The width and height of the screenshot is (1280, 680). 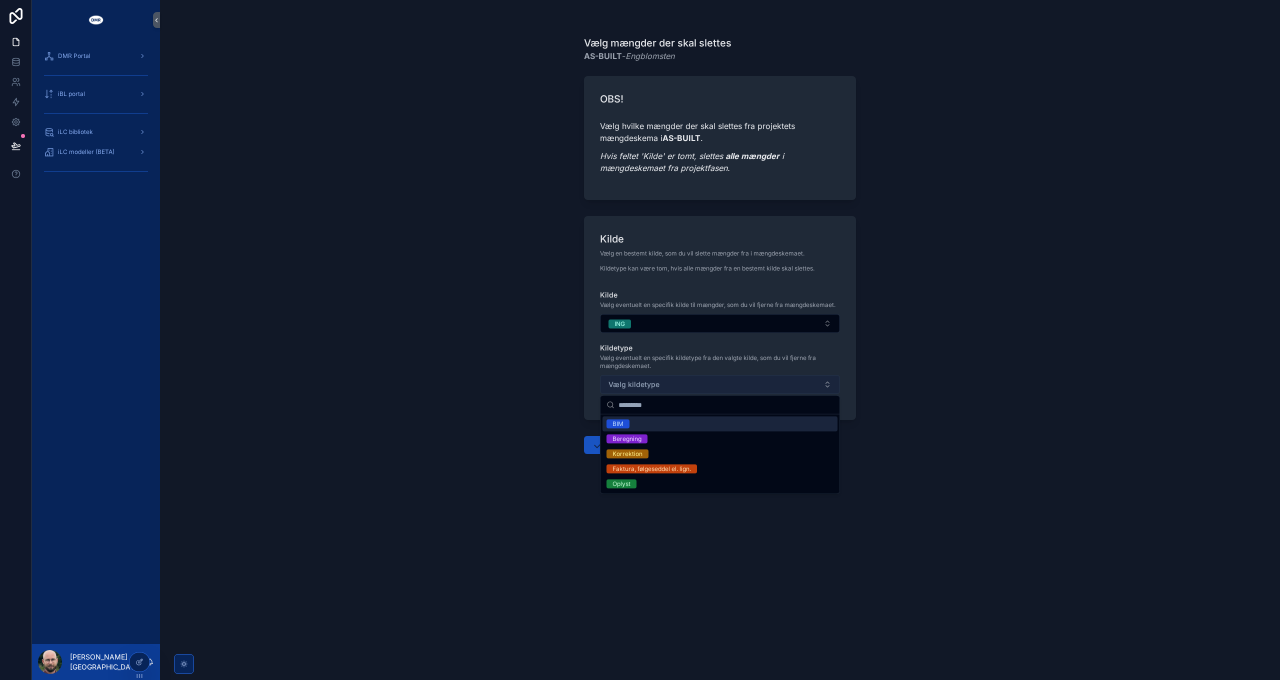 I want to click on em: alle mængder, so click(x=752, y=156).